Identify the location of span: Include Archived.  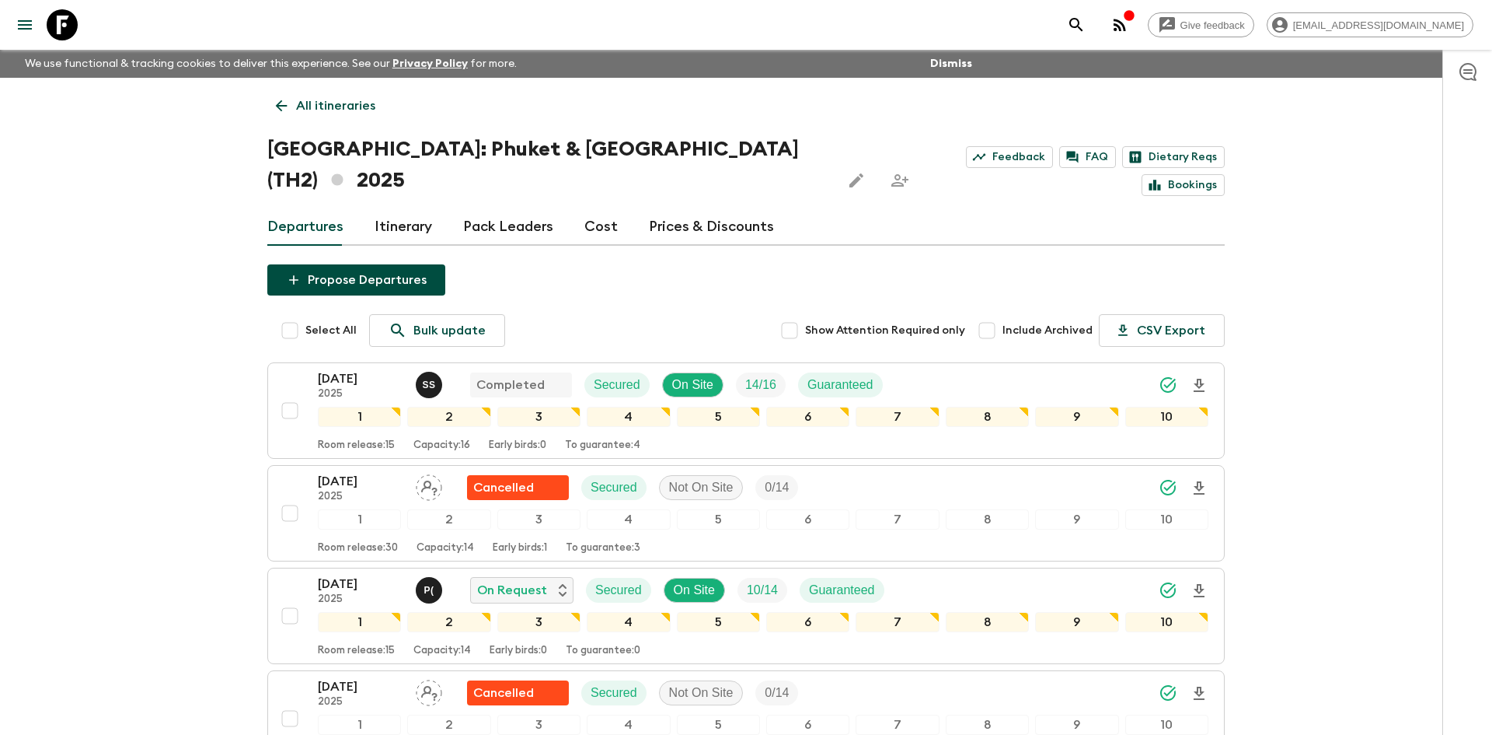
(1048, 330).